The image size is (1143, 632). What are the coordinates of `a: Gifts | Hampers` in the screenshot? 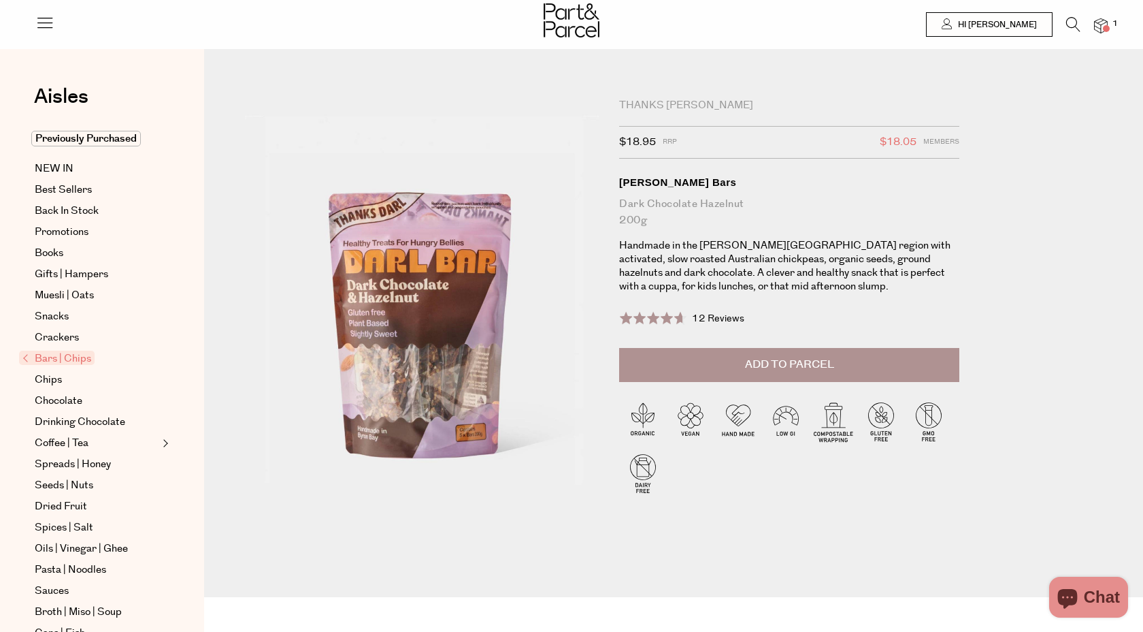 It's located at (97, 274).